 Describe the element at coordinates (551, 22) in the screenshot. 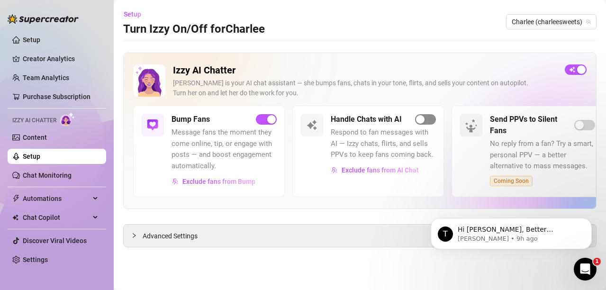

I see `span: Charlee (charleesweets)` at that location.